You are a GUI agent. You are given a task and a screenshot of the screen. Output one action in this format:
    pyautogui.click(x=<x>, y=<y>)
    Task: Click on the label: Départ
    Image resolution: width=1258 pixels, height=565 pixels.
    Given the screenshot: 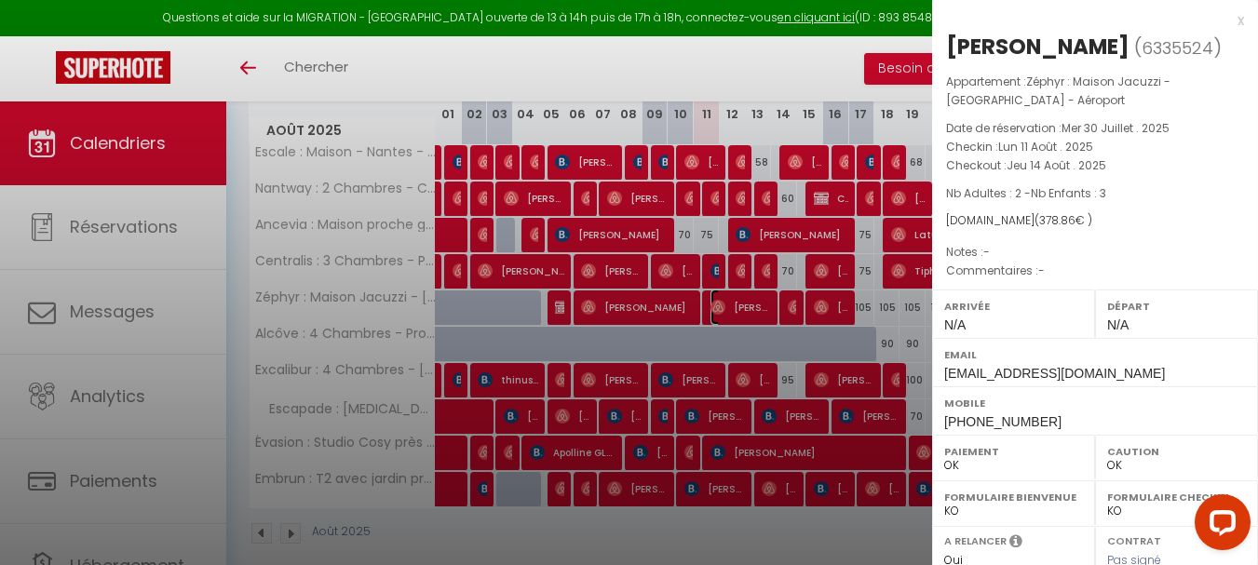 What is the action you would take?
    pyautogui.click(x=1176, y=306)
    